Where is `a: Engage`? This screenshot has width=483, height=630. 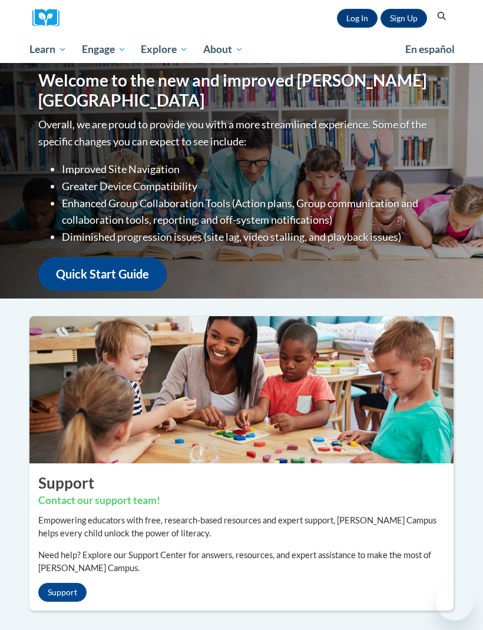
a: Engage is located at coordinates (104, 49).